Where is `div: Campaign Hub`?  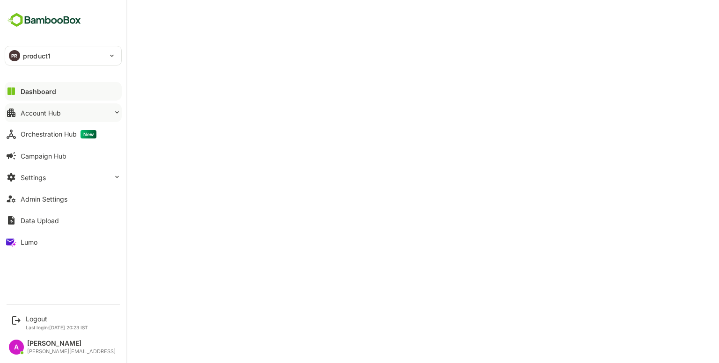
div: Campaign Hub is located at coordinates (44, 156).